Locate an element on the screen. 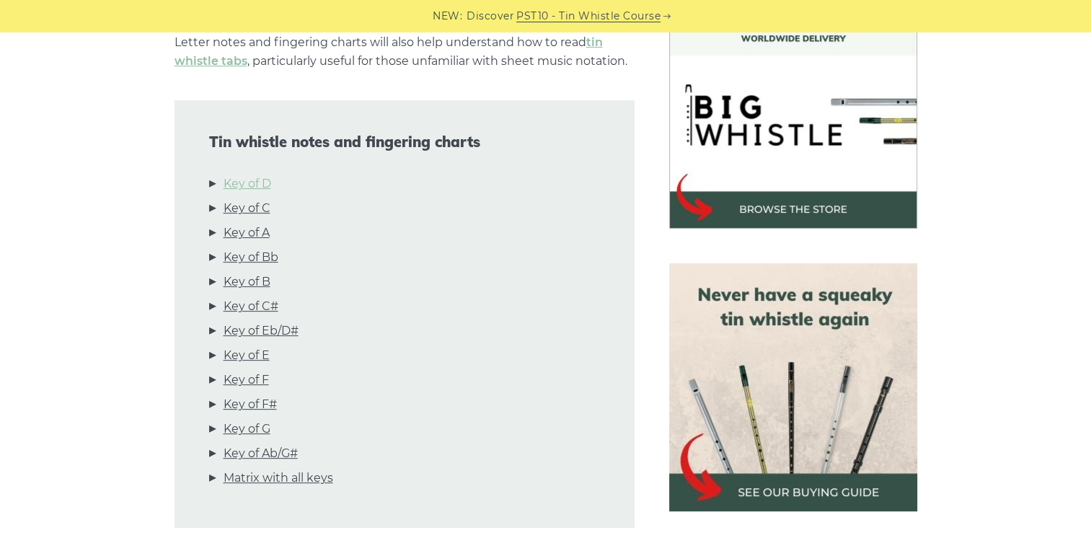 This screenshot has width=1091, height=538. a: Key of F is located at coordinates (246, 380).